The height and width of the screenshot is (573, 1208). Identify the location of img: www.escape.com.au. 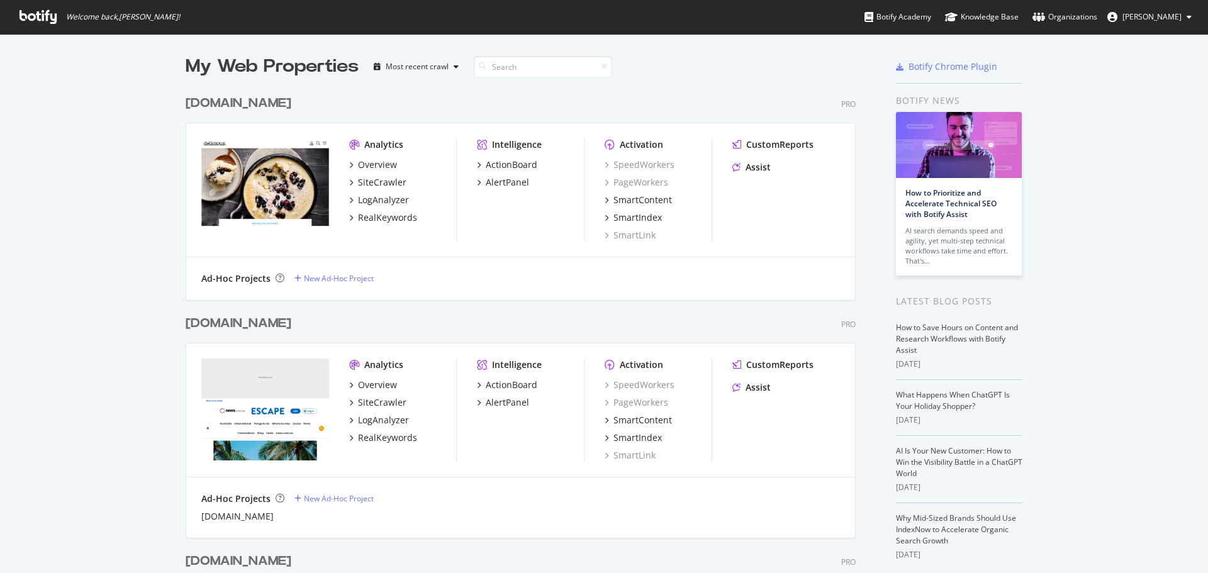
(265, 410).